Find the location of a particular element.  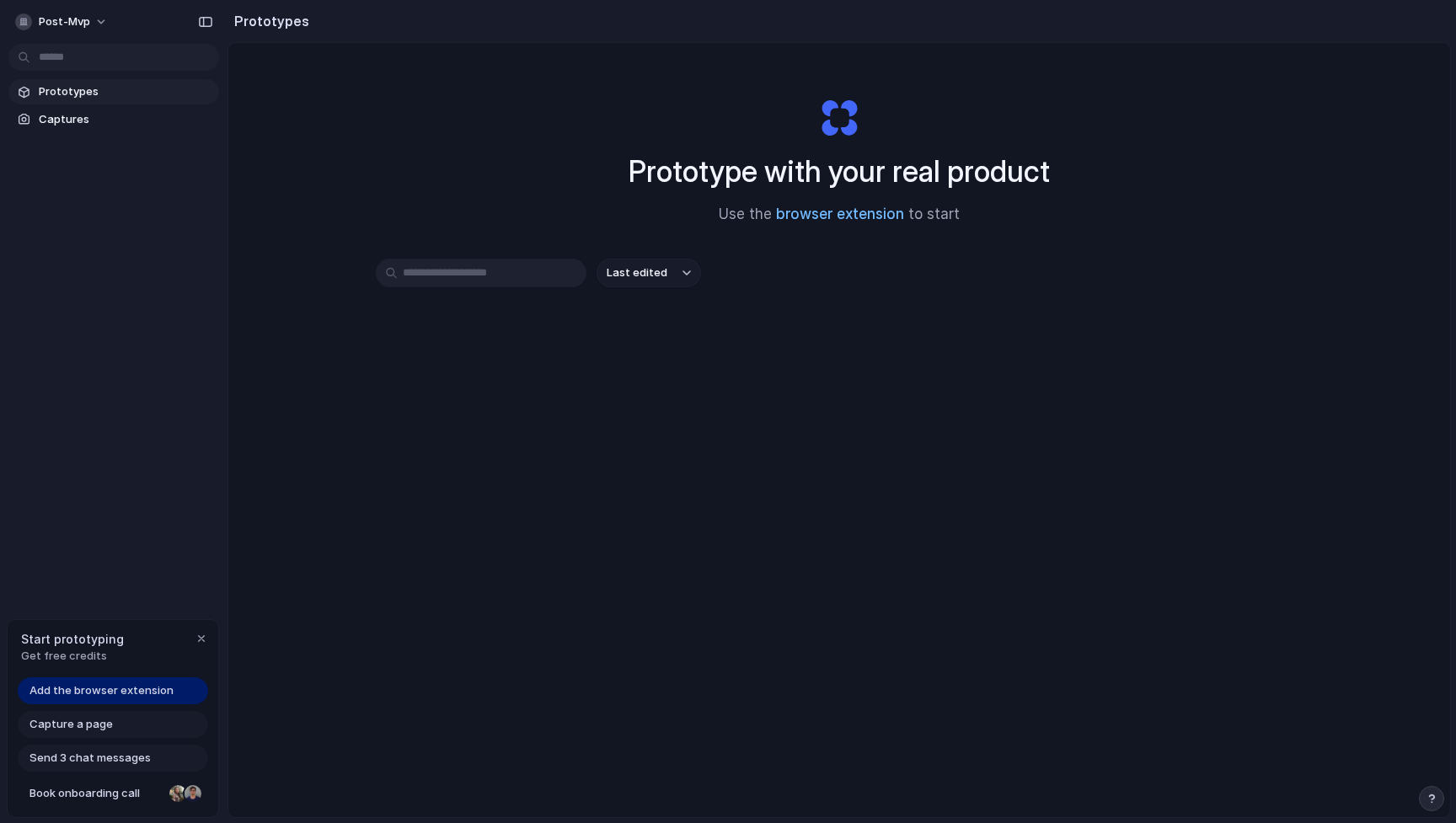

a: Add the browser extension is located at coordinates (113, 691).